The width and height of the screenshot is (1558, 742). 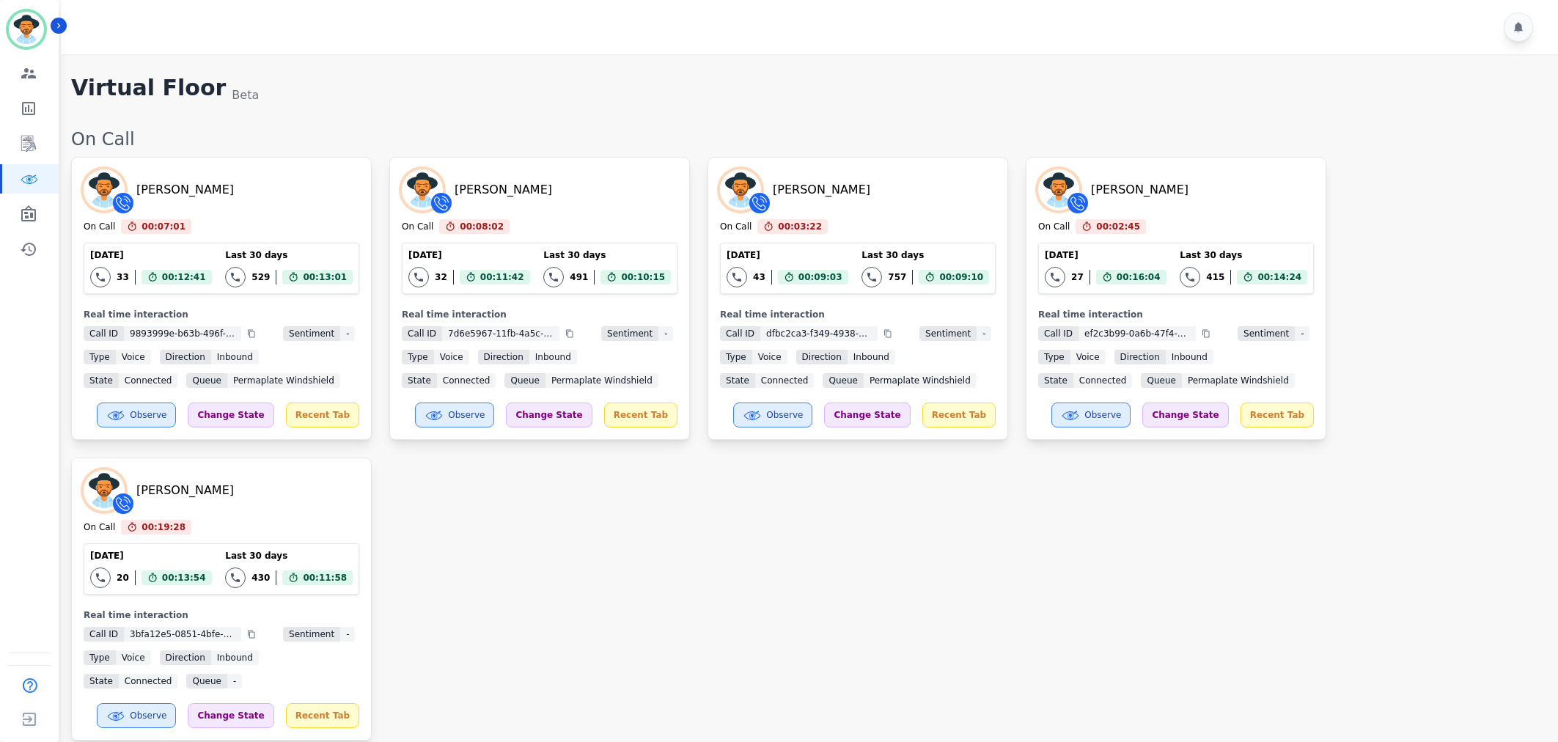 What do you see at coordinates (245, 95) in the screenshot?
I see `div: Beta` at bounding box center [245, 95].